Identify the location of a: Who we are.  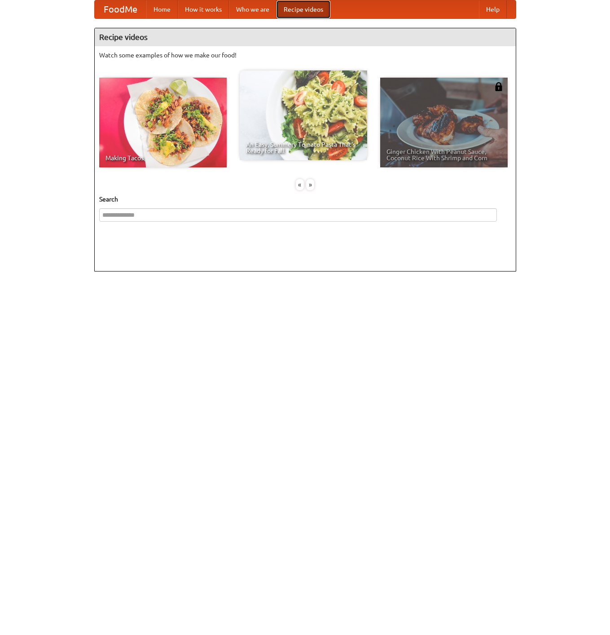
(253, 9).